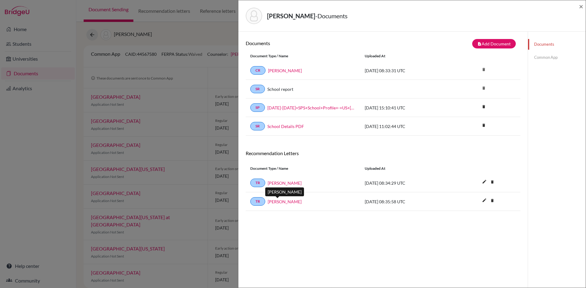 This screenshot has height=288, width=586. Describe the element at coordinates (331, 16) in the screenshot. I see `span: - Documents` at that location.